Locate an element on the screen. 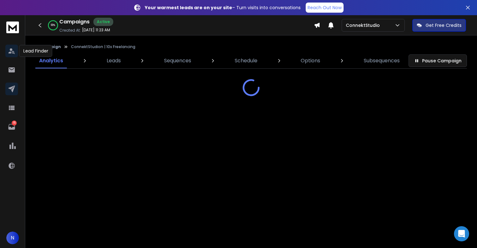  p: ConnektStudion | 10x Freelancing is located at coordinates (103, 47).